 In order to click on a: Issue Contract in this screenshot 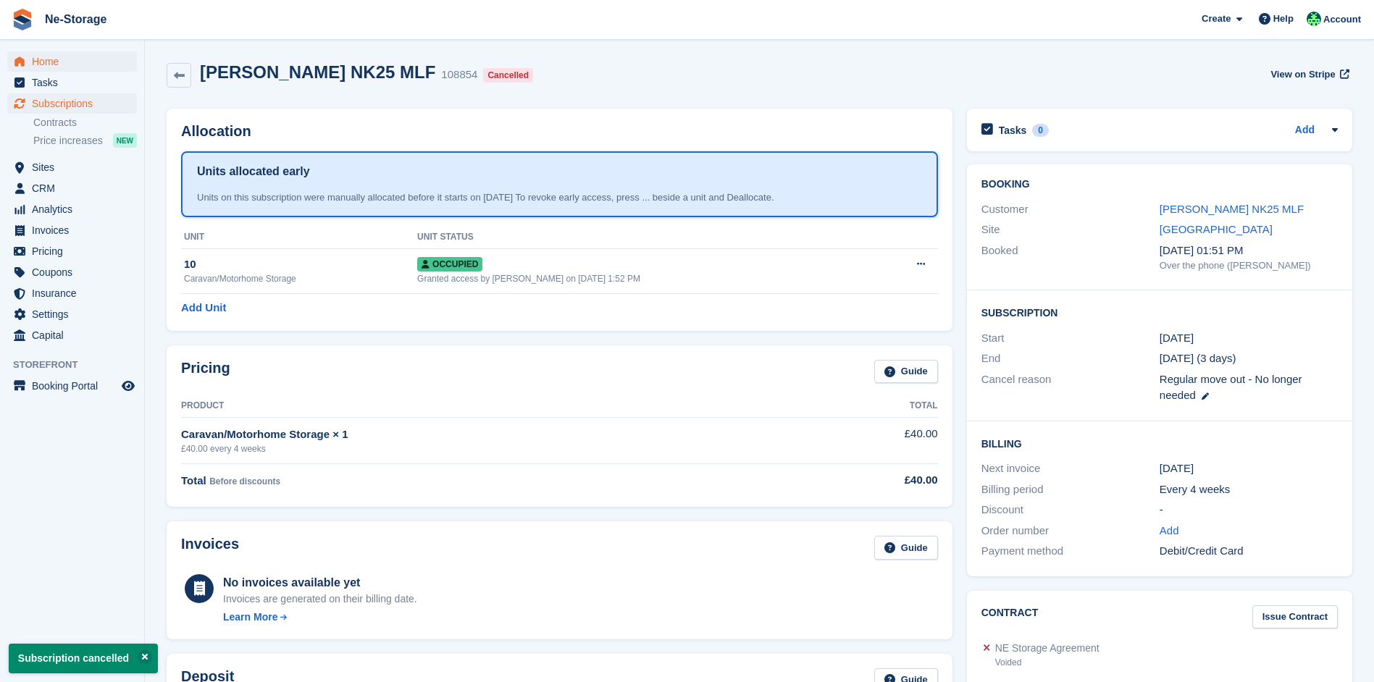, I will do `click(1295, 617)`.